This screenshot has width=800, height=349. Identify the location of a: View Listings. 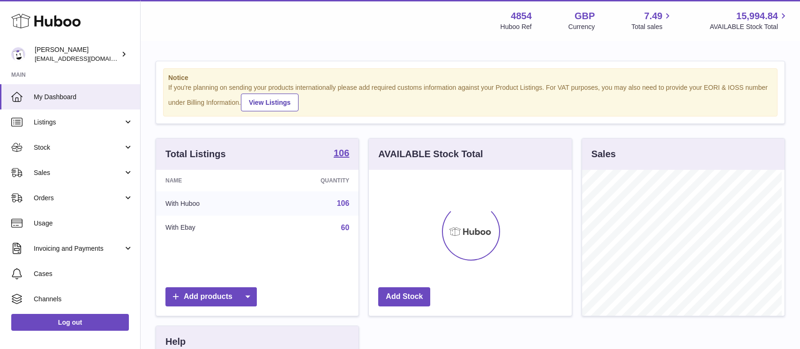
(269, 103).